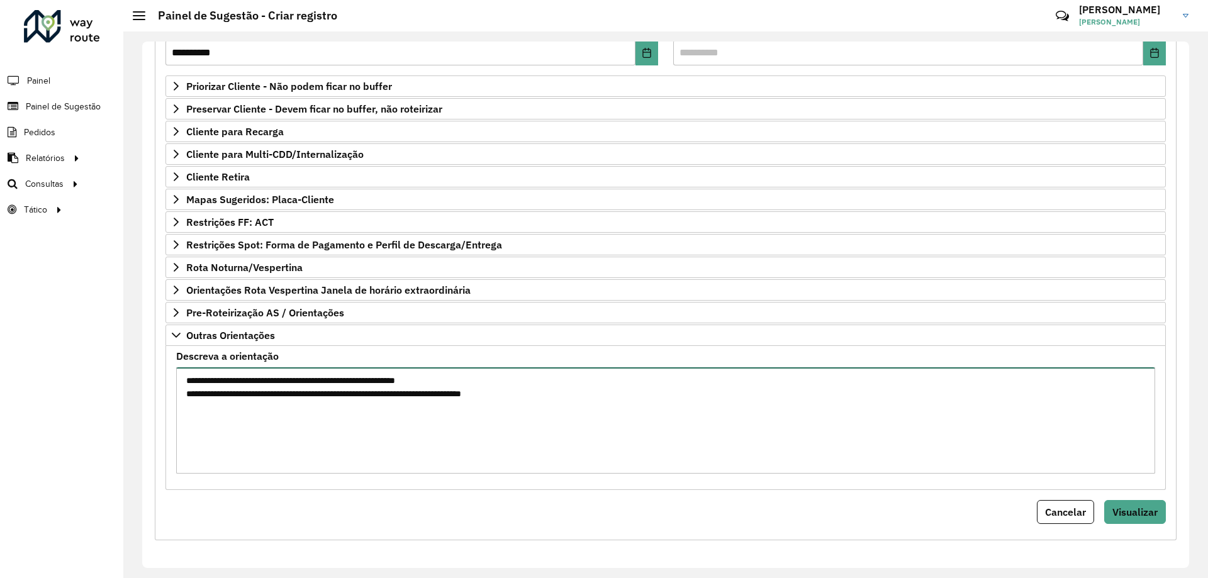 This screenshot has height=578, width=1208. Describe the element at coordinates (1065, 512) in the screenshot. I see `button: Cancelar` at that location.